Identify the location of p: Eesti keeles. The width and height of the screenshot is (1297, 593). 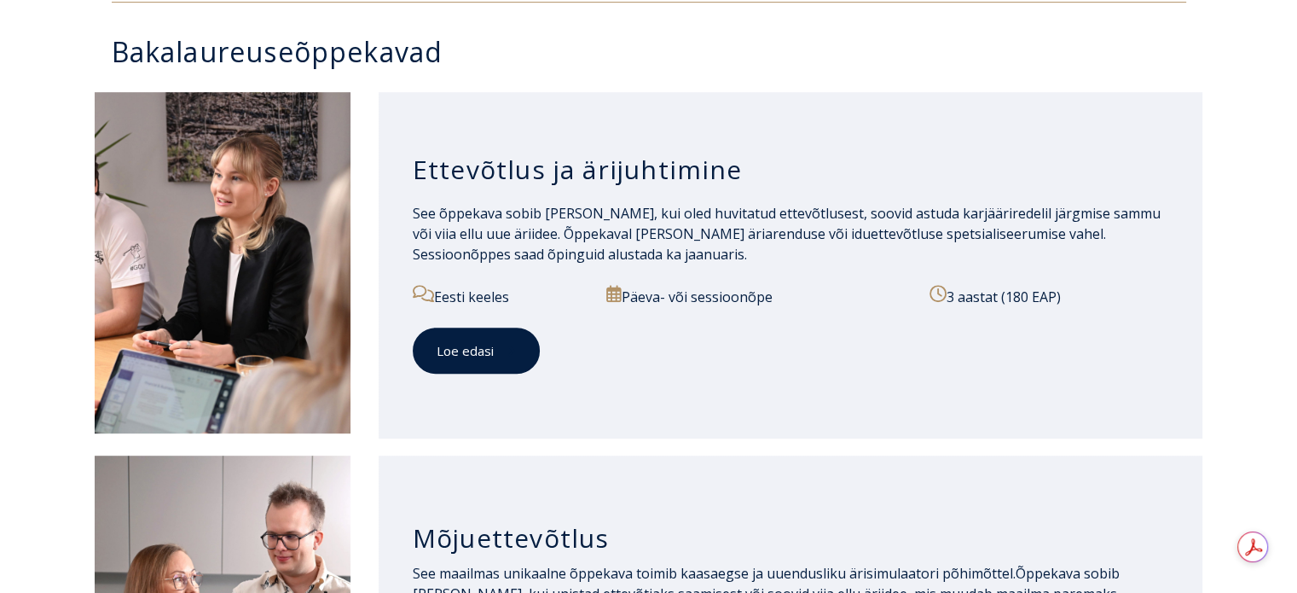
(500, 296).